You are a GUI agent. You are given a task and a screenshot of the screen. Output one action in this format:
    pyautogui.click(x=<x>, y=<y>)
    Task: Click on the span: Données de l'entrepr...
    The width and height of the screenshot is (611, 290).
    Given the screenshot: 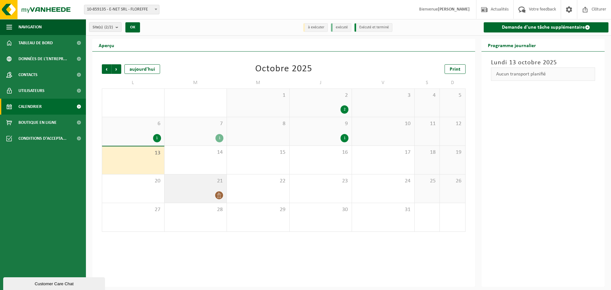 What is the action you would take?
    pyautogui.click(x=43, y=59)
    